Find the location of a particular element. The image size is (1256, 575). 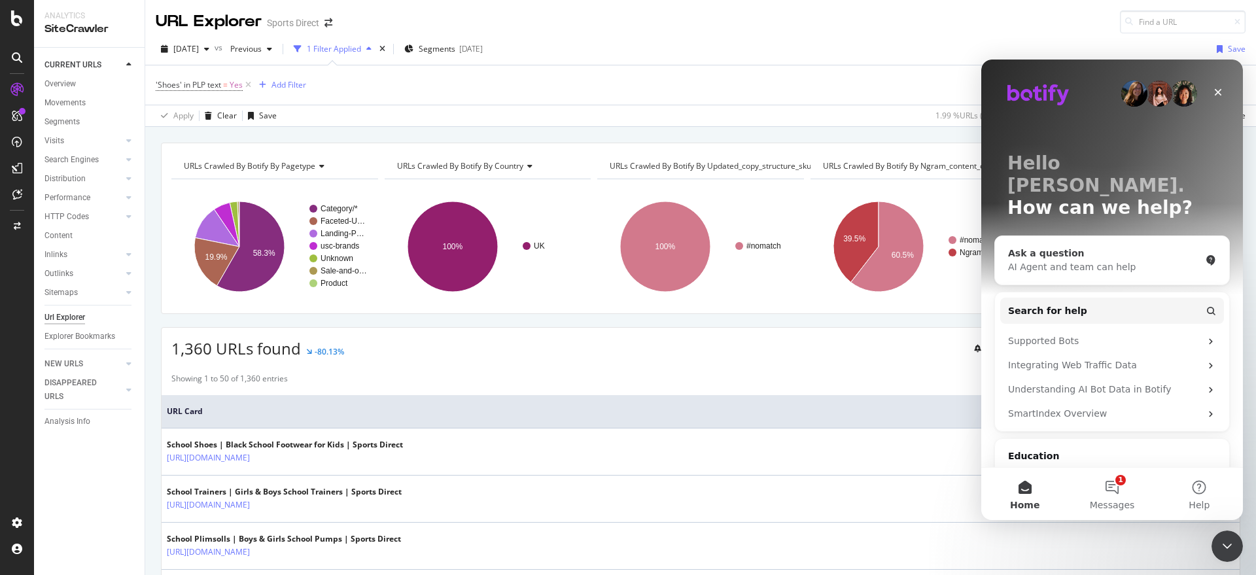

h2: Education is located at coordinates (131, 397).